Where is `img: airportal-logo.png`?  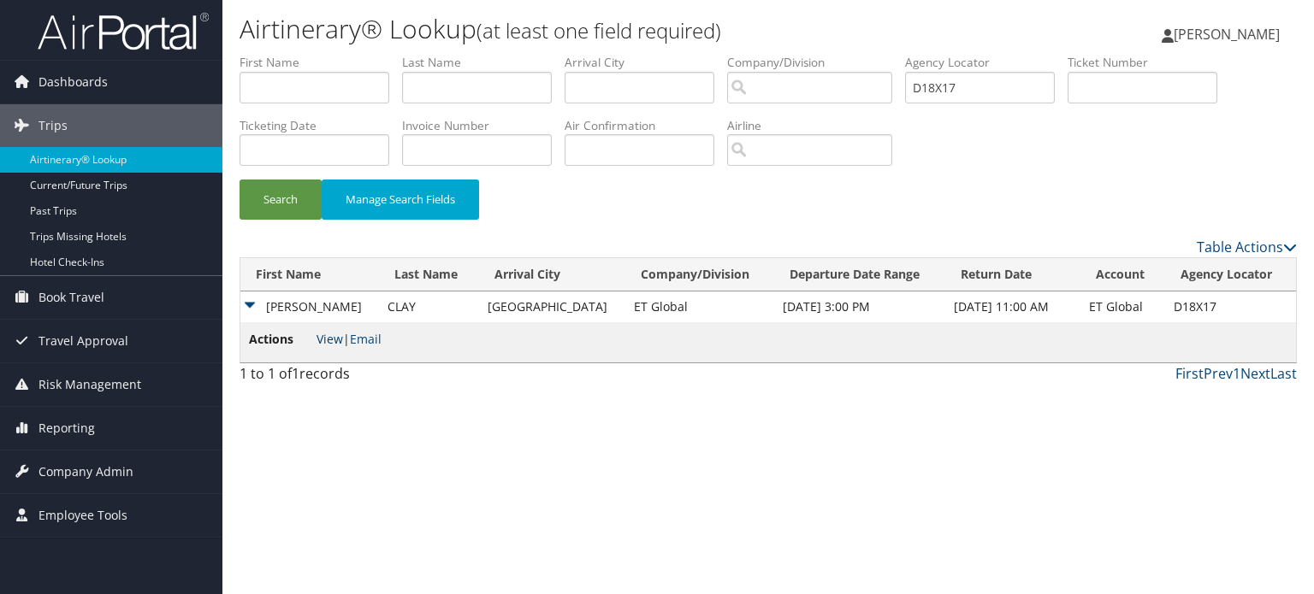 img: airportal-logo.png is located at coordinates (123, 31).